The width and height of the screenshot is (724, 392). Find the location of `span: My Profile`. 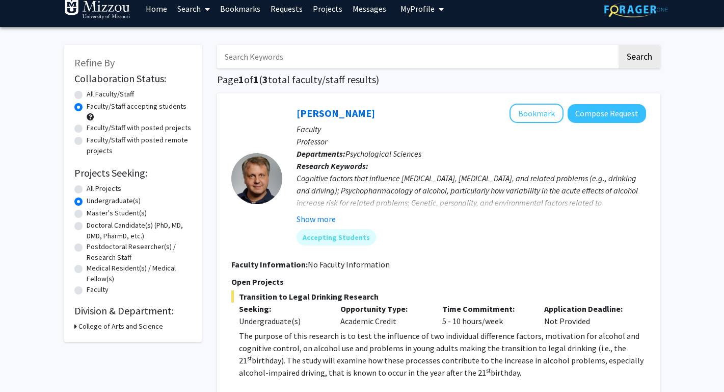

span: My Profile is located at coordinates (418, 9).